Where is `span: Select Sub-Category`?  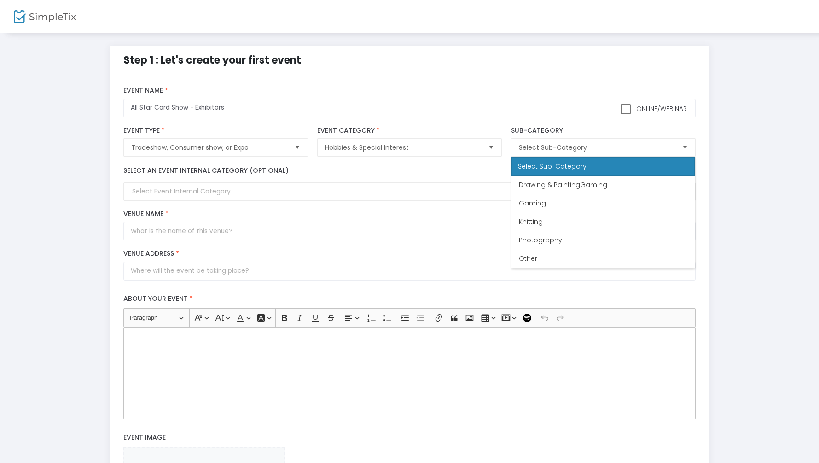
span: Select Sub-Category is located at coordinates (597, 147).